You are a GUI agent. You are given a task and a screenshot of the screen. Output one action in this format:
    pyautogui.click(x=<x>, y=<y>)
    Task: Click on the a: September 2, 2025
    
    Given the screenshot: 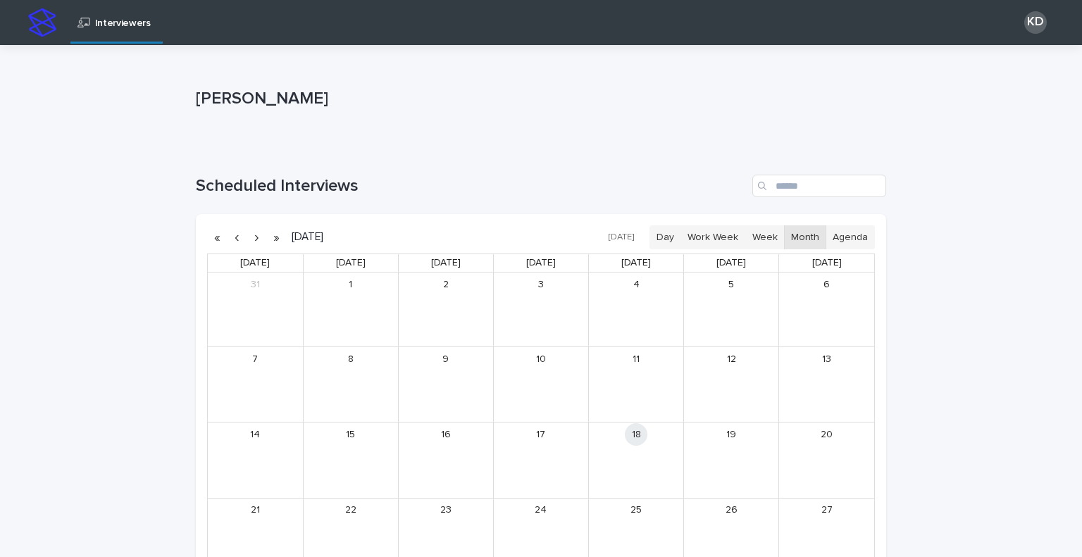 What is the action you would take?
    pyautogui.click(x=446, y=285)
    